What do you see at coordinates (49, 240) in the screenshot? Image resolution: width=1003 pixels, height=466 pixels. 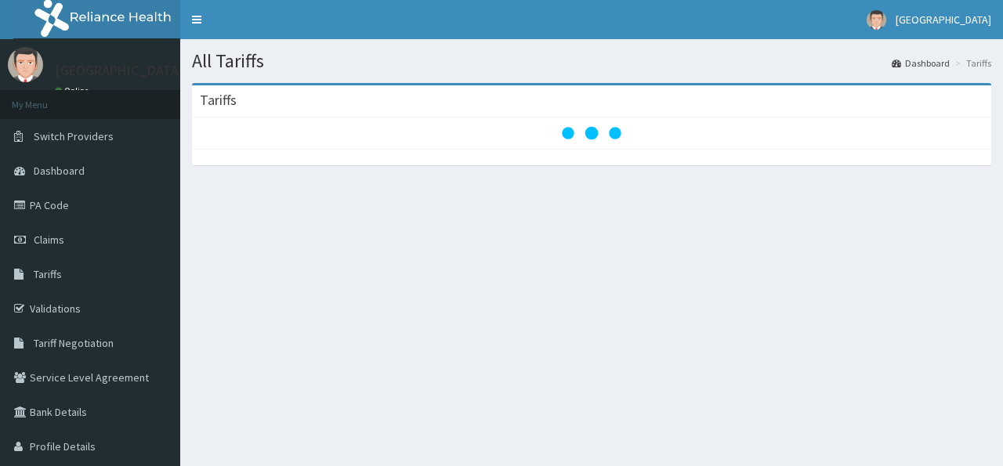 I see `span: Claims` at bounding box center [49, 240].